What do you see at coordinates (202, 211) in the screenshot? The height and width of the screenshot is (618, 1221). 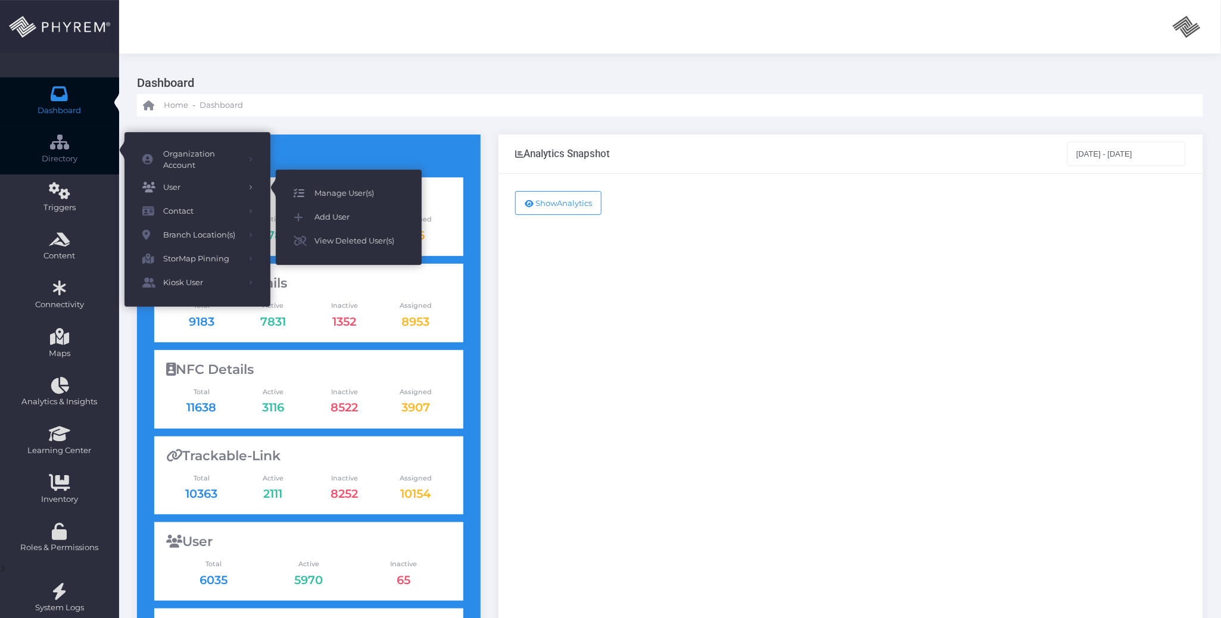 I see `span: Contact` at bounding box center [202, 211].